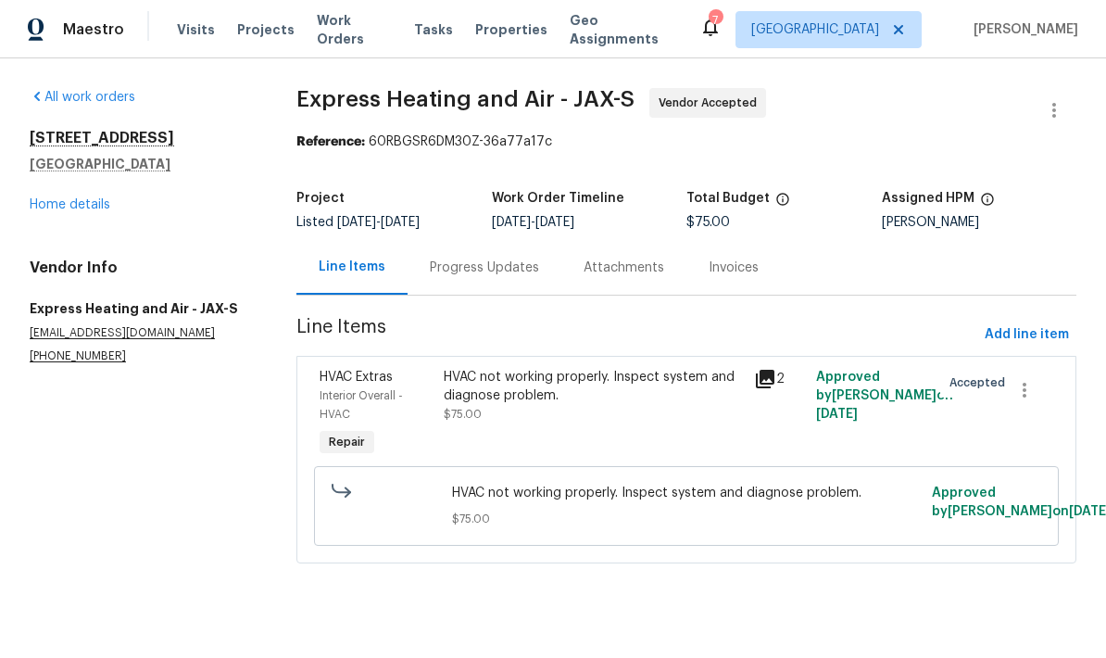  I want to click on div: 7, so click(715, 20).